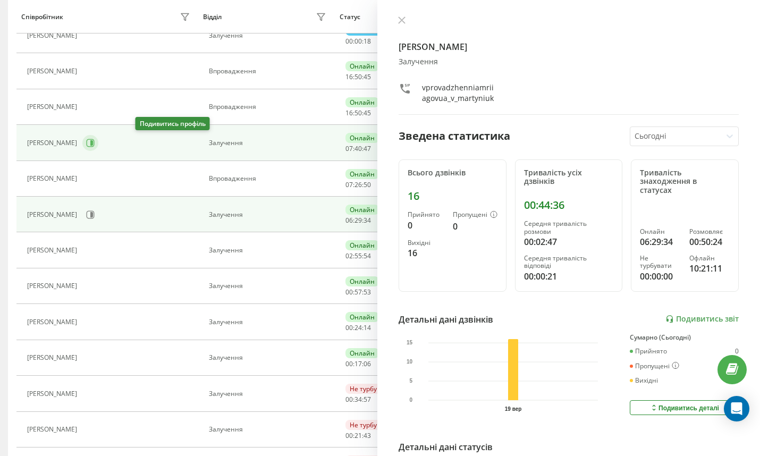  What do you see at coordinates (710, 232) in the screenshot?
I see `div: Розмовляє` at bounding box center [710, 232].